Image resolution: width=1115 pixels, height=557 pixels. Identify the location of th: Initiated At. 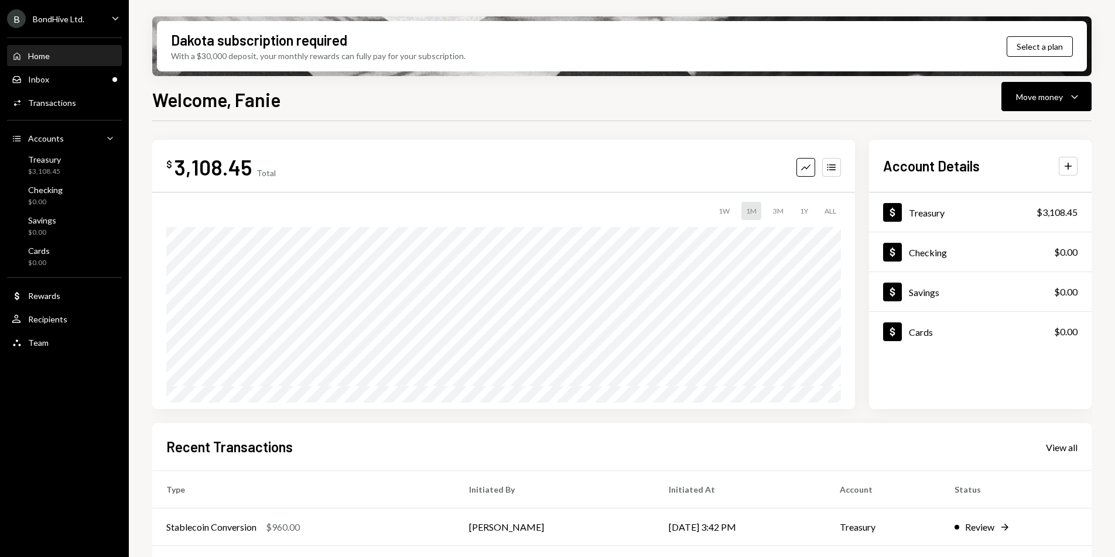
(740, 490).